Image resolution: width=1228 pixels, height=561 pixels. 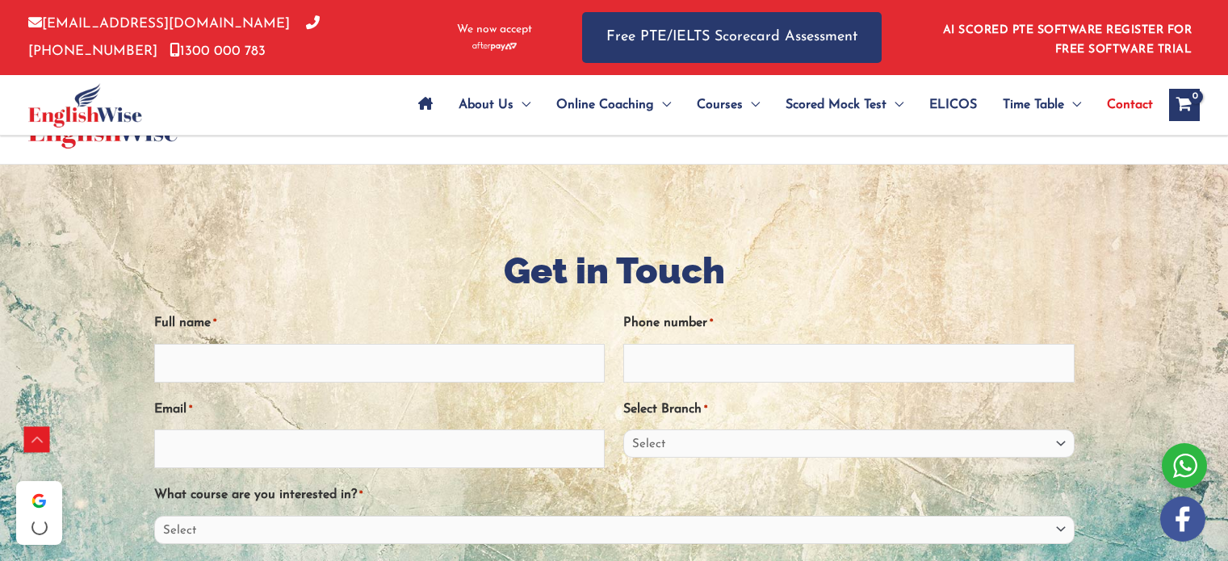 What do you see at coordinates (615, 271) in the screenshot?
I see `h1: Get in Touch` at bounding box center [615, 271].